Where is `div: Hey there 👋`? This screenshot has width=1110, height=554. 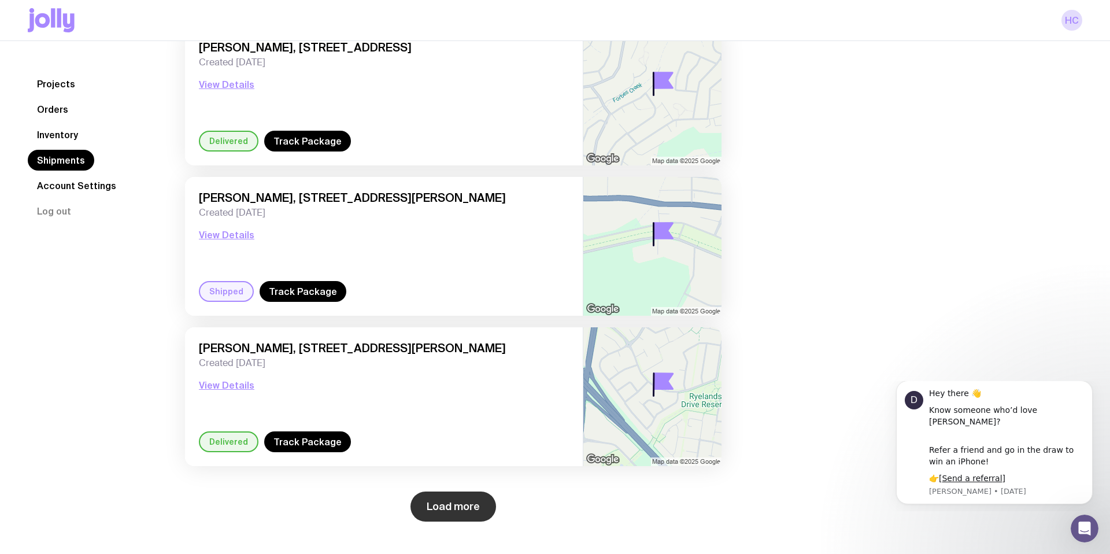
div: Hey there 👋 is located at coordinates (128, 13).